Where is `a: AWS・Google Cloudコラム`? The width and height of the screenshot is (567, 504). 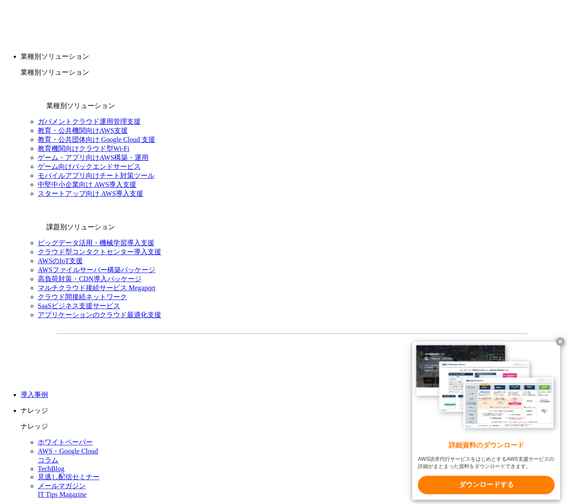
a: AWS・Google Cloudコラム is located at coordinates (68, 456).